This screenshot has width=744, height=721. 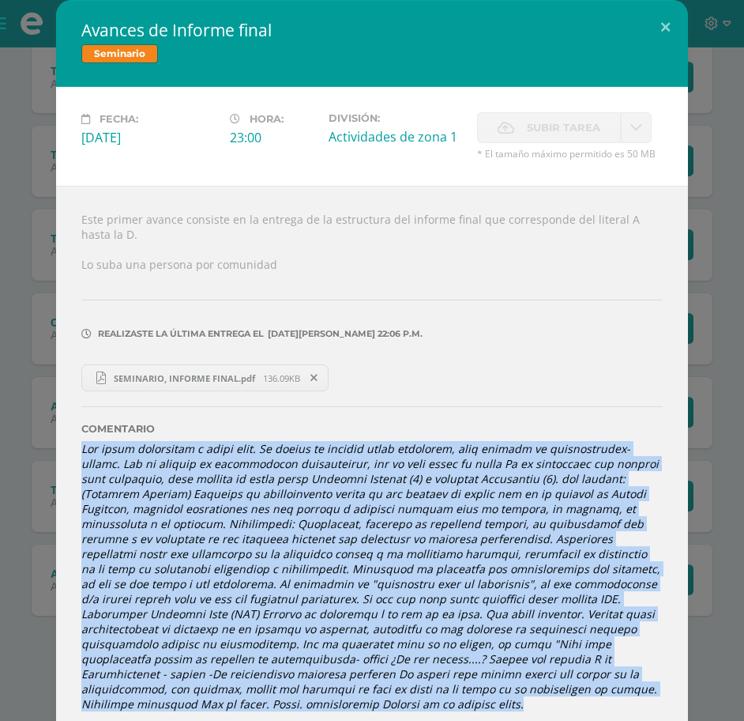 I want to click on span: Subir tarea, so click(x=563, y=127).